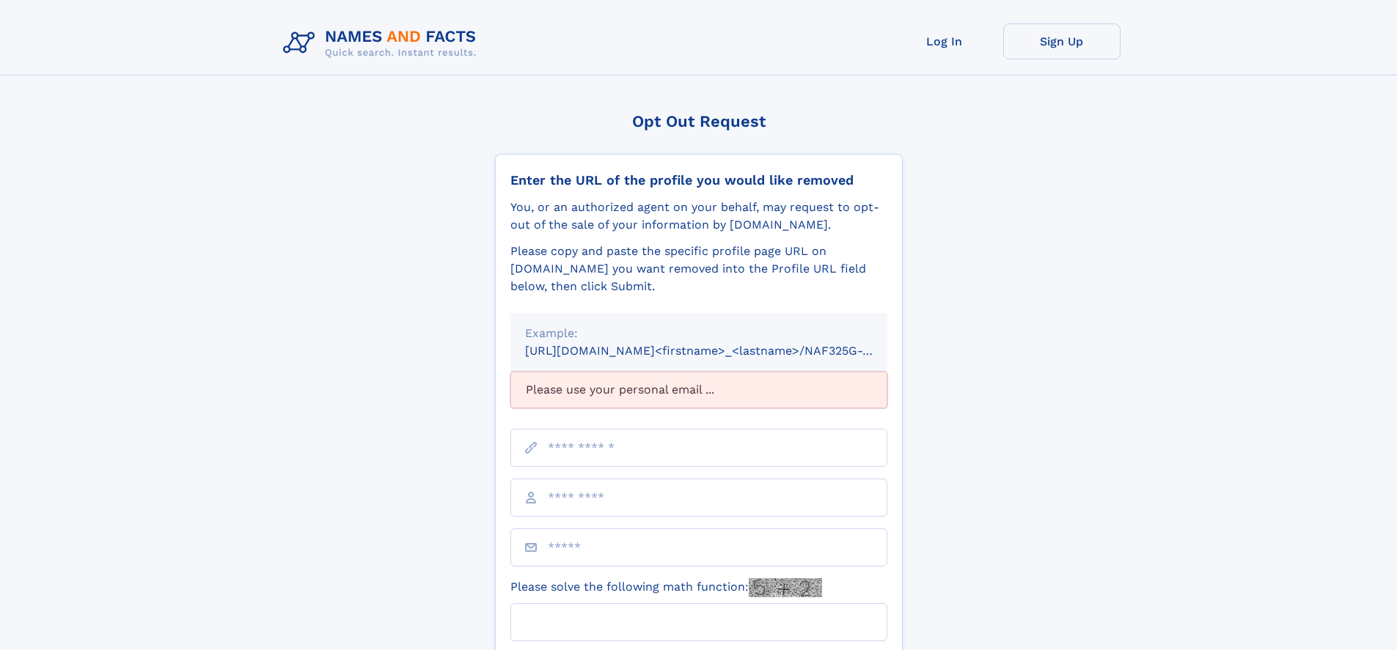 The height and width of the screenshot is (650, 1397). I want to click on div: Opt Out Request, so click(699, 121).